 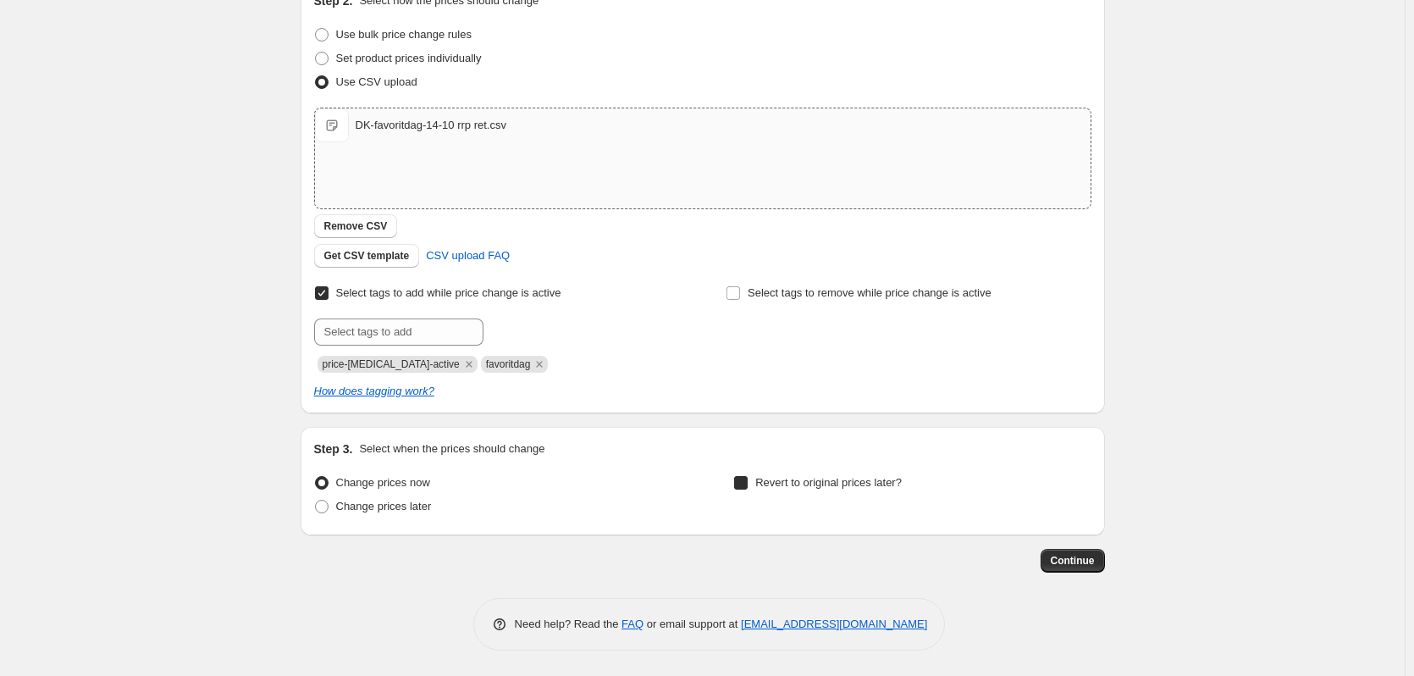 I want to click on a: How does tagging work?, so click(x=374, y=390).